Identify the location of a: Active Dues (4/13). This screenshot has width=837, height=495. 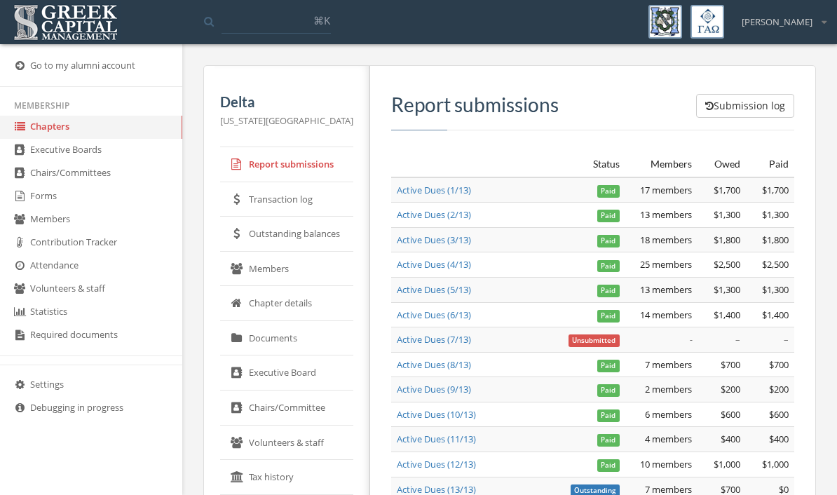
(434, 264).